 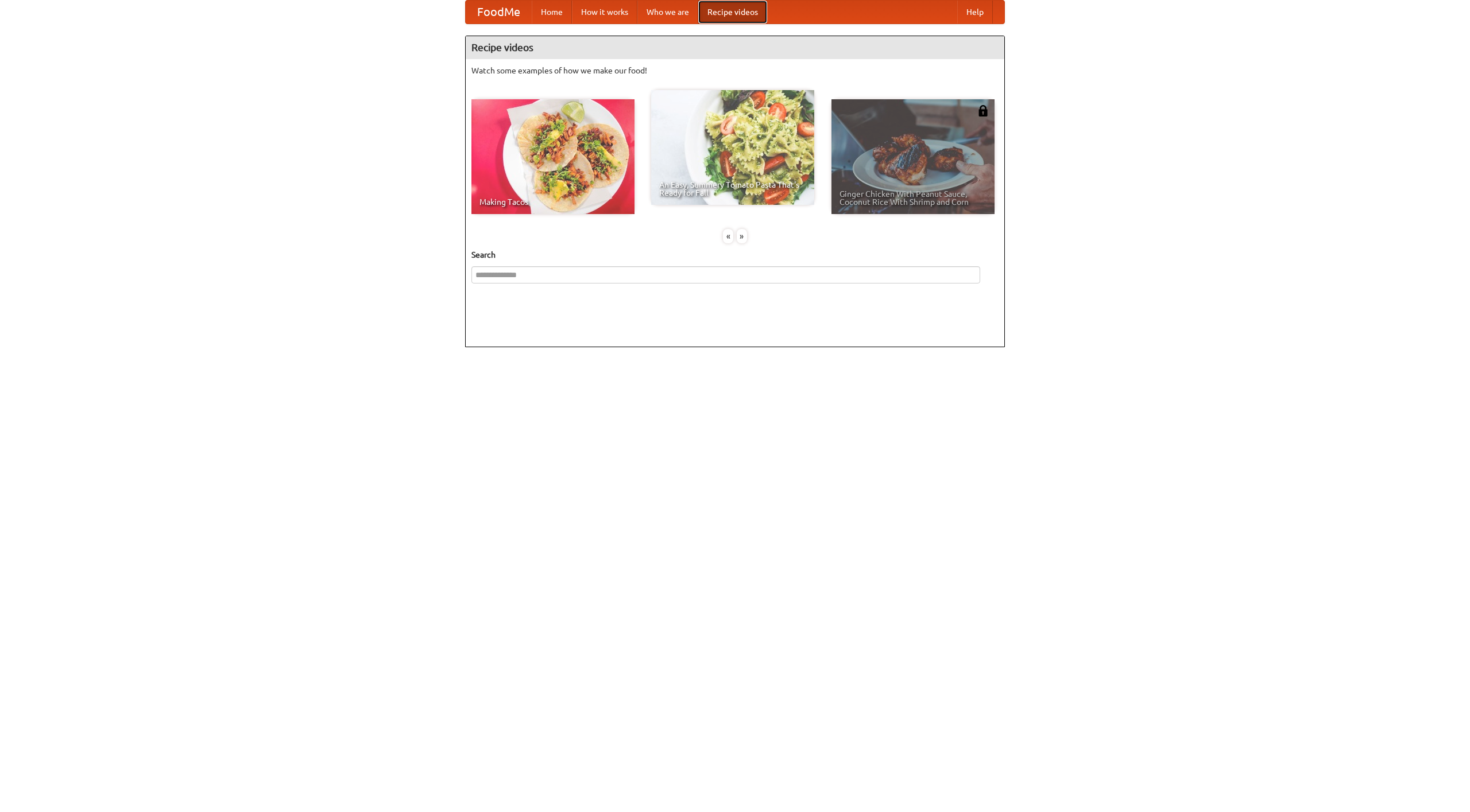 I want to click on span: An Easy, Summery Tomato Pasta That's Ready for Fall, so click(x=733, y=189).